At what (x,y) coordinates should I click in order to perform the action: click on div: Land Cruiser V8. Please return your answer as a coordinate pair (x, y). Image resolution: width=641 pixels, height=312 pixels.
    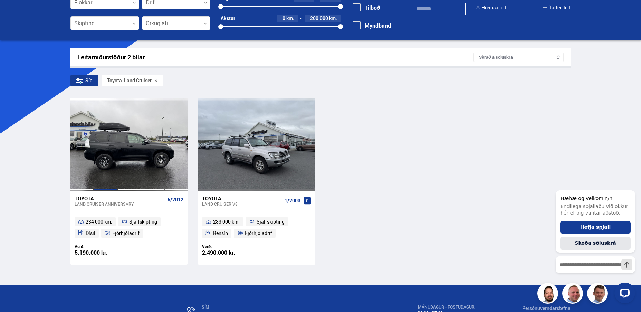
    Looking at the image, I should click on (242, 204).